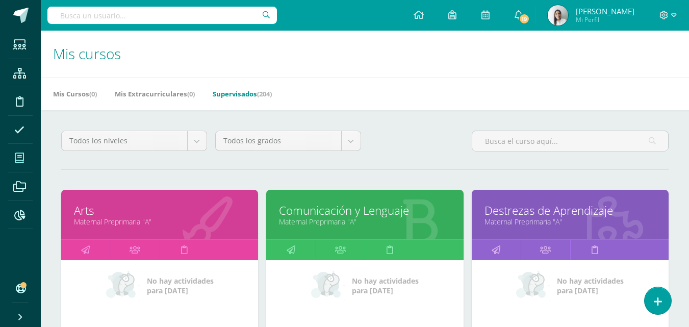  Describe the element at coordinates (365, 210) in the screenshot. I see `a: Comunicación y Lenguaje` at that location.